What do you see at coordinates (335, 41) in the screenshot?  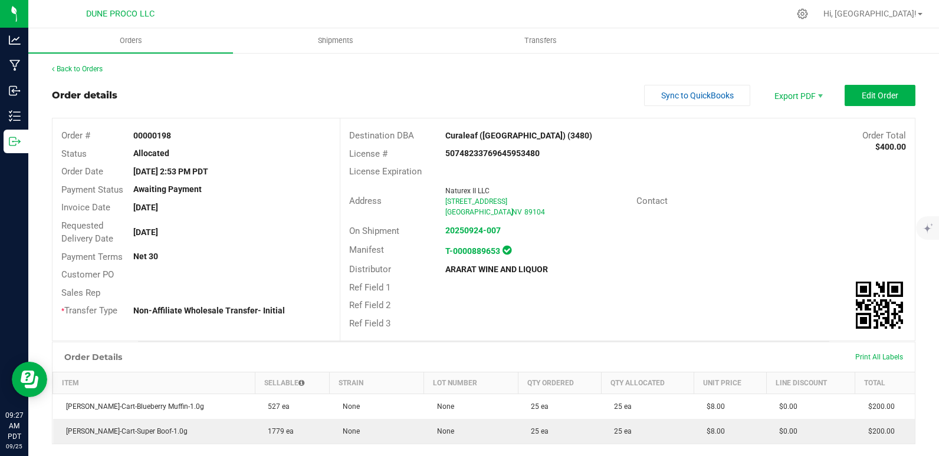 I see `a: Shipments` at bounding box center [335, 41].